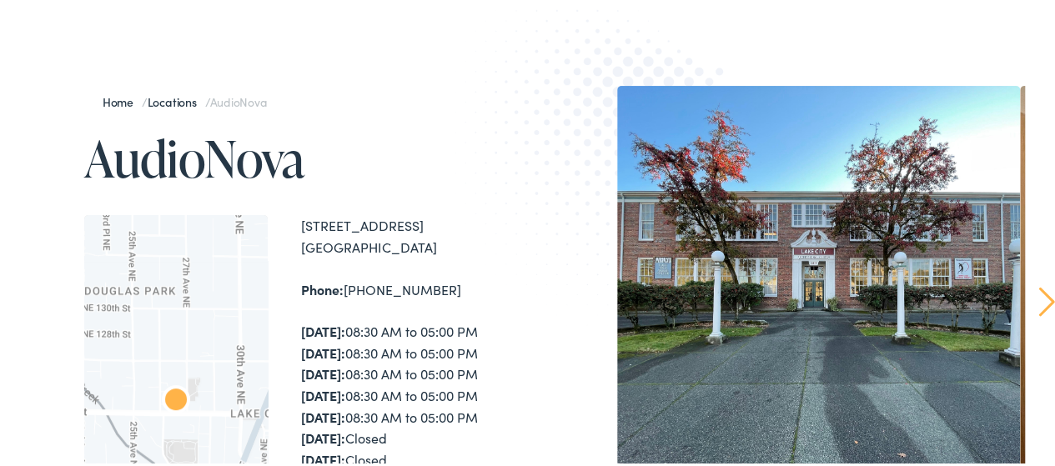  Describe the element at coordinates (122, 99) in the screenshot. I see `a: Home` at that location.